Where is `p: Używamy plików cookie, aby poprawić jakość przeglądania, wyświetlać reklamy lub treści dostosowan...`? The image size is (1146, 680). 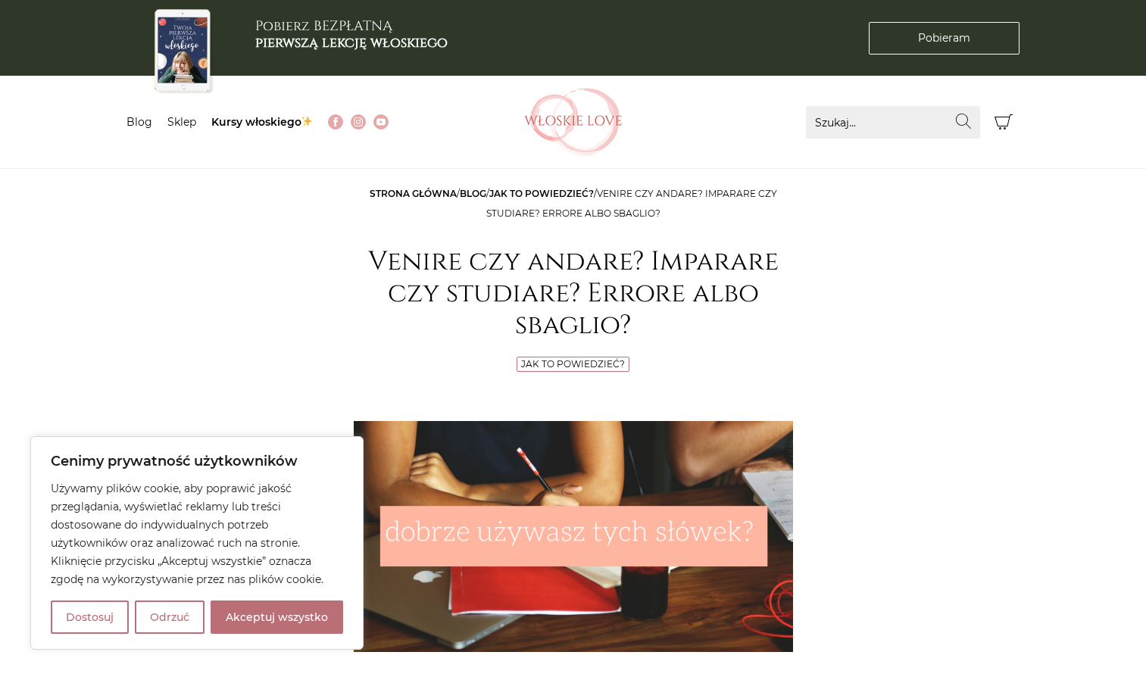
p: Używamy plików cookie, aby poprawić jakość przeglądania, wyświetlać reklamy lub treści dostosowan... is located at coordinates (197, 534).